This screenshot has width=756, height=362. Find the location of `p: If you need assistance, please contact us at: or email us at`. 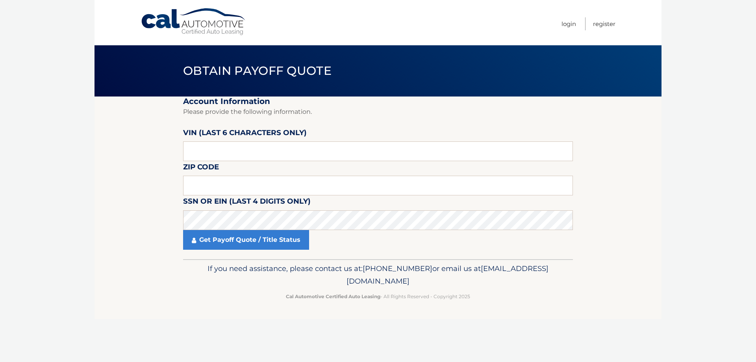

p: If you need assistance, please contact us at: or email us at is located at coordinates (378, 275).